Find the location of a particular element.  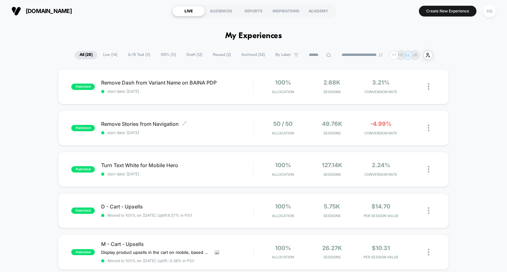

span: Remove Dash from Variant Name on BAINA PDP is located at coordinates (177, 83).